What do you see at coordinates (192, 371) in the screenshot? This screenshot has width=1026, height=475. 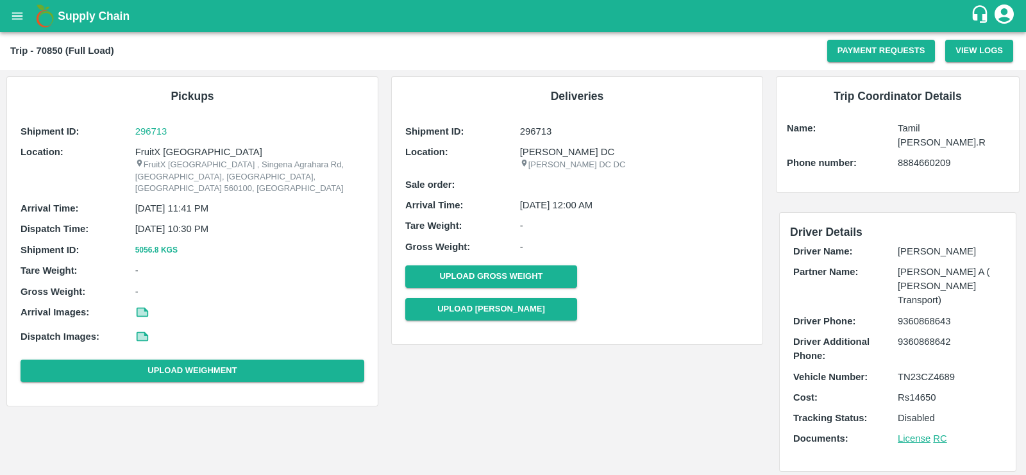 I see `button: Upload Weighment` at bounding box center [192, 371].